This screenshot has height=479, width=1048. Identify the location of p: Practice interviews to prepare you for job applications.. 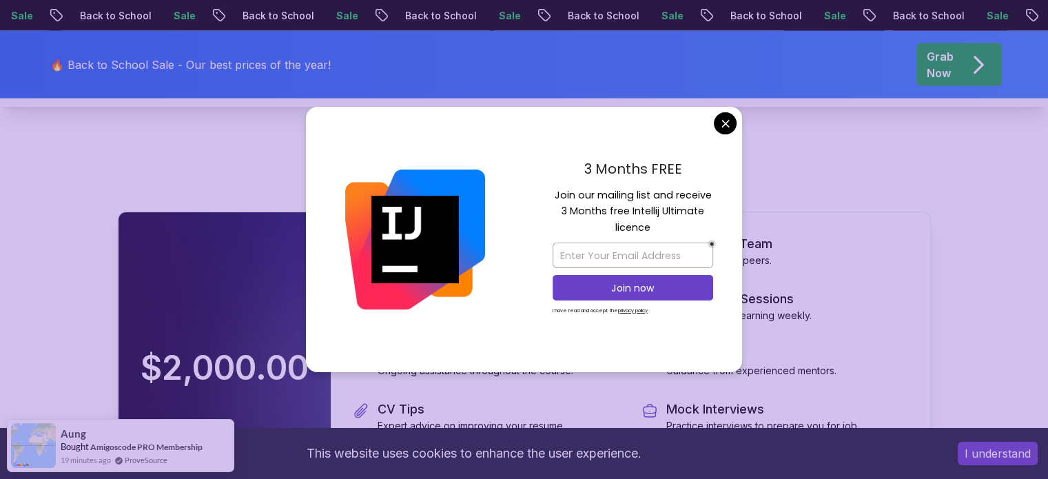
(787, 433).